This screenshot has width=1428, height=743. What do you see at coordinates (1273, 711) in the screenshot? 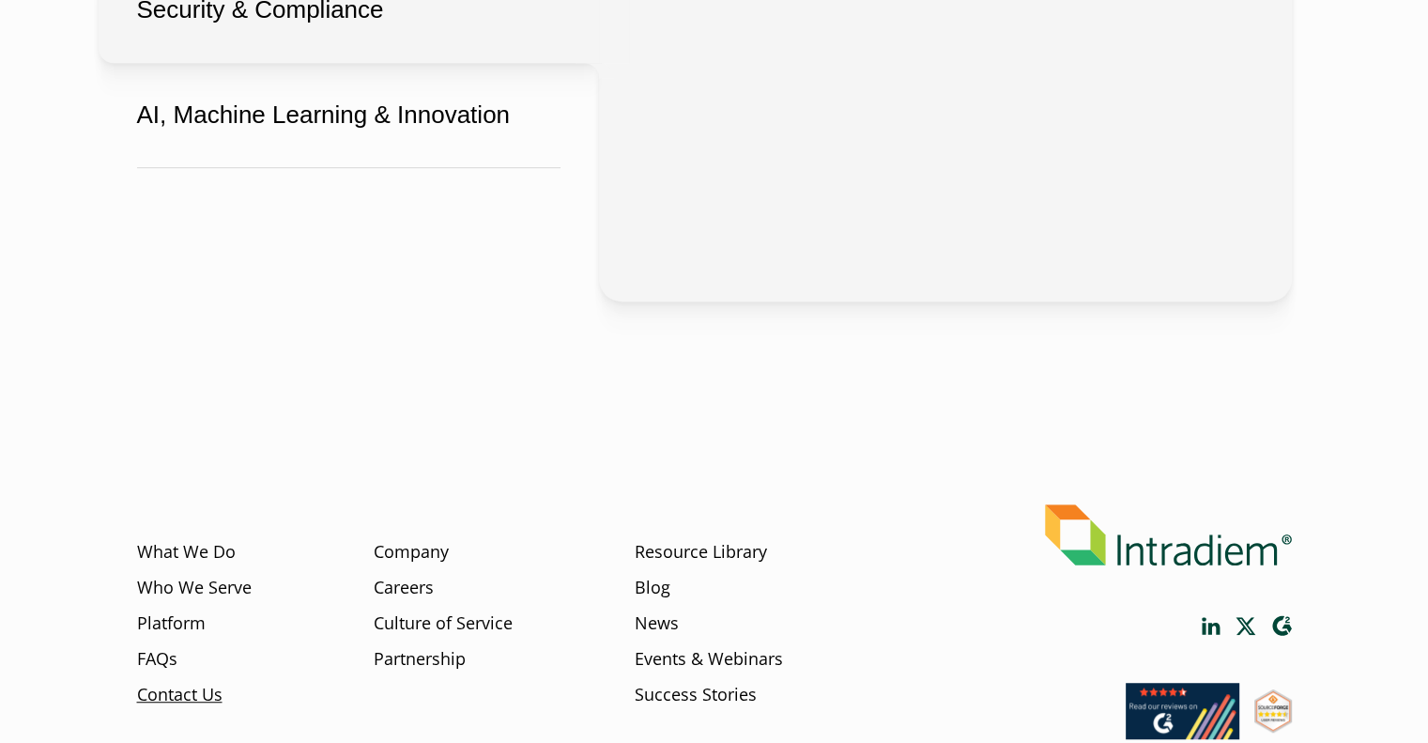
I see `img: SourceForge User Reviews` at bounding box center [1273, 711].